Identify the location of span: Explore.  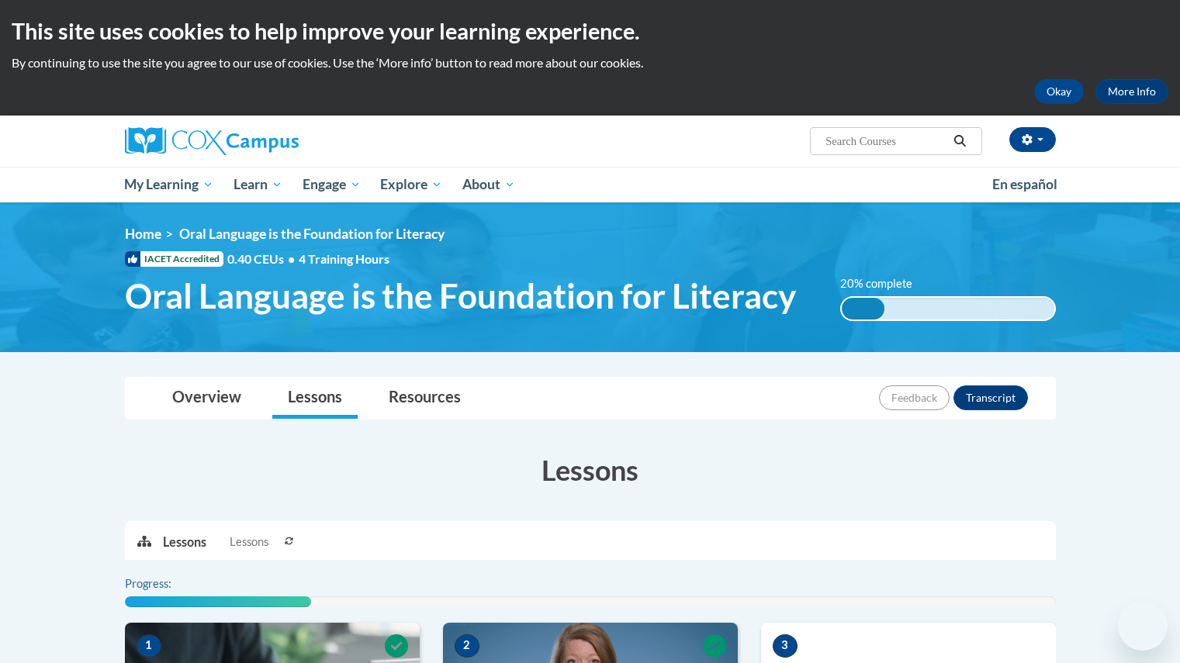
(411, 185).